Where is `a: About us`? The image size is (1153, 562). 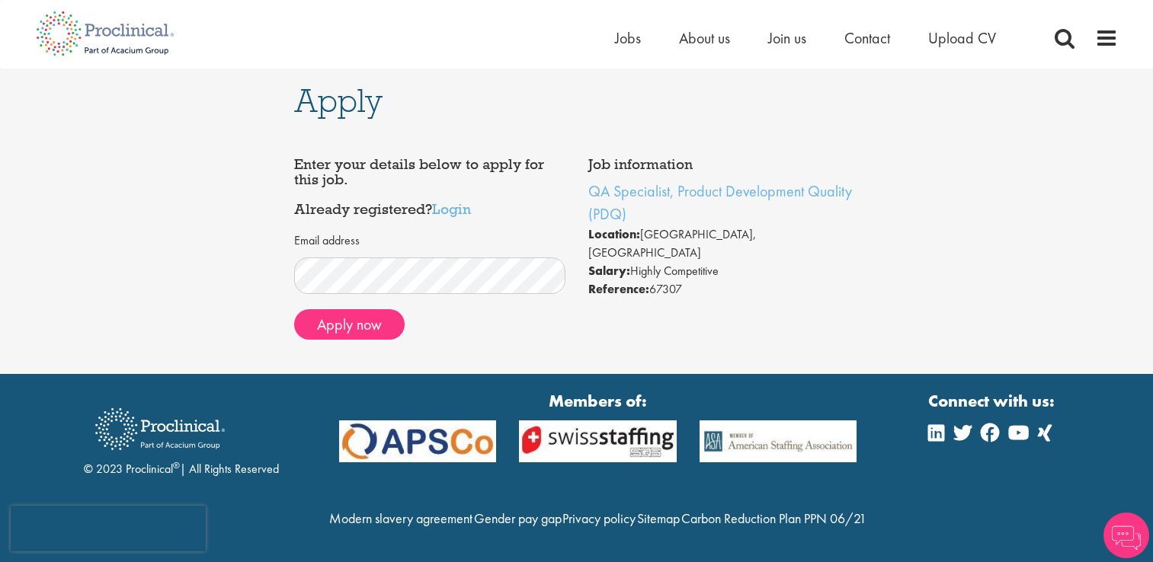
a: About us is located at coordinates (704, 38).